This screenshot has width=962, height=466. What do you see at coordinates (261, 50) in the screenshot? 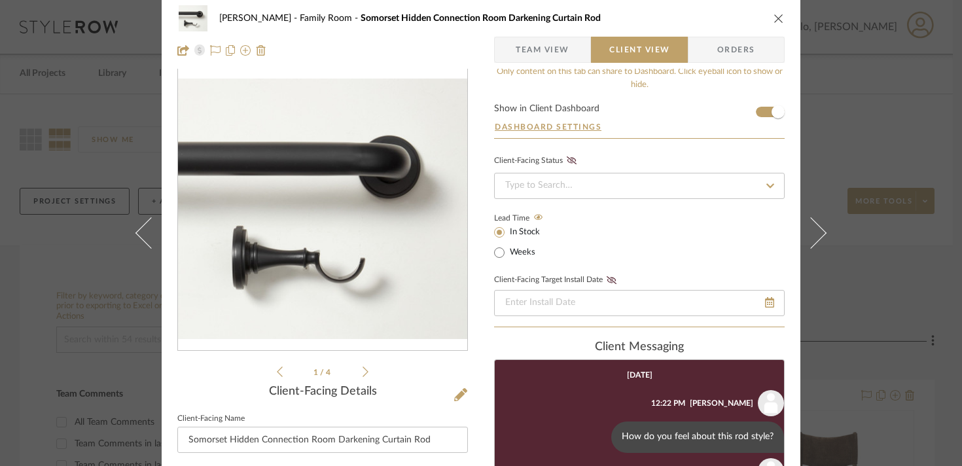
I see `img: Remove from project` at bounding box center [261, 50].